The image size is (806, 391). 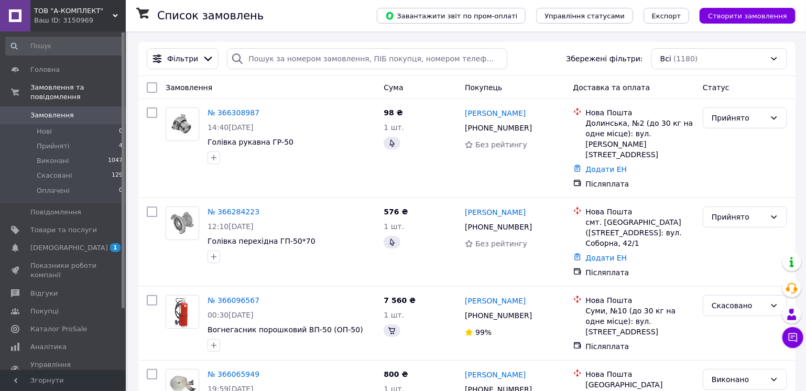 I want to click on span: Управління статусами, so click(x=584, y=16).